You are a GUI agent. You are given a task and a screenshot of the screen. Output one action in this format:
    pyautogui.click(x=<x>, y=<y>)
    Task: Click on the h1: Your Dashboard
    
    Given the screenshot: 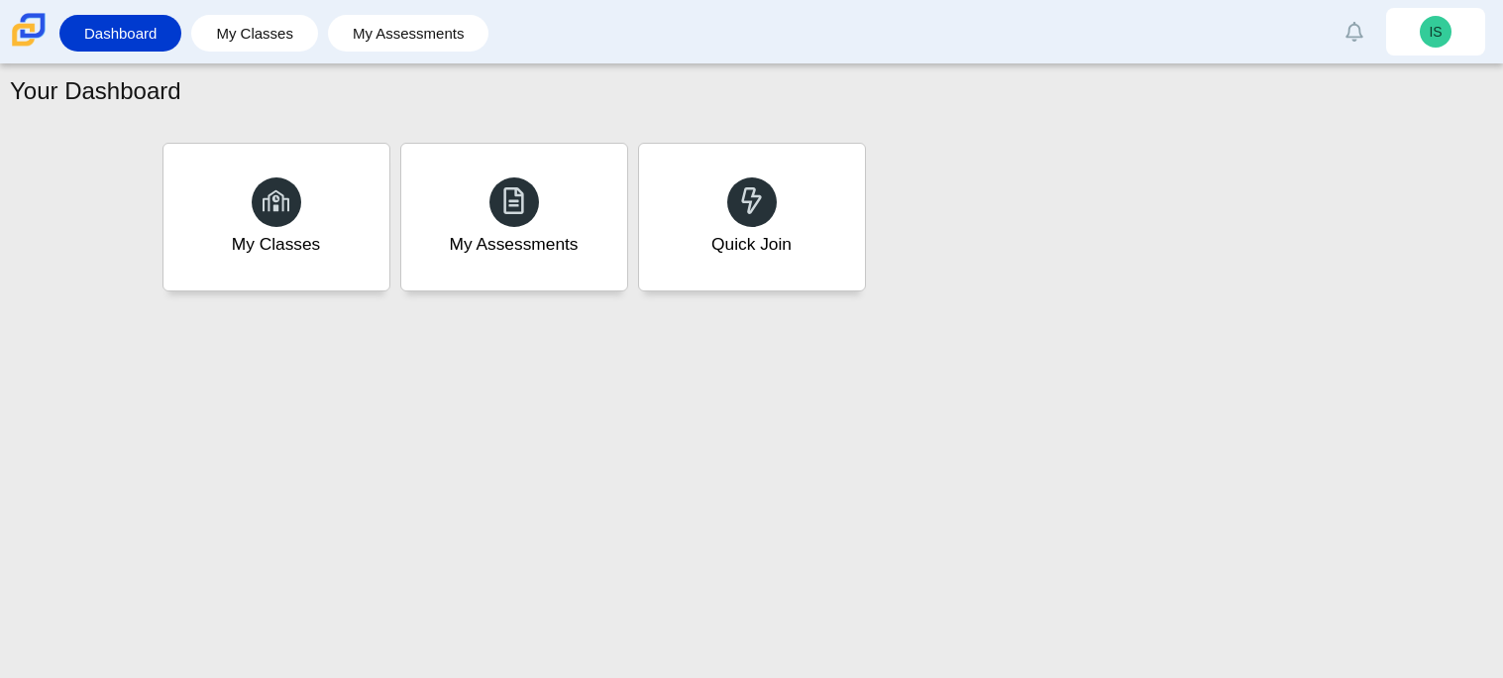 What is the action you would take?
    pyautogui.click(x=95, y=91)
    